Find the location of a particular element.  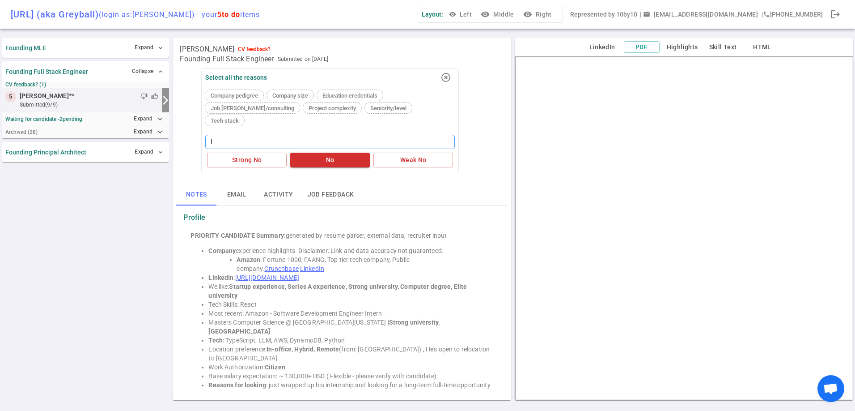

i: phone is located at coordinates (767, 14).